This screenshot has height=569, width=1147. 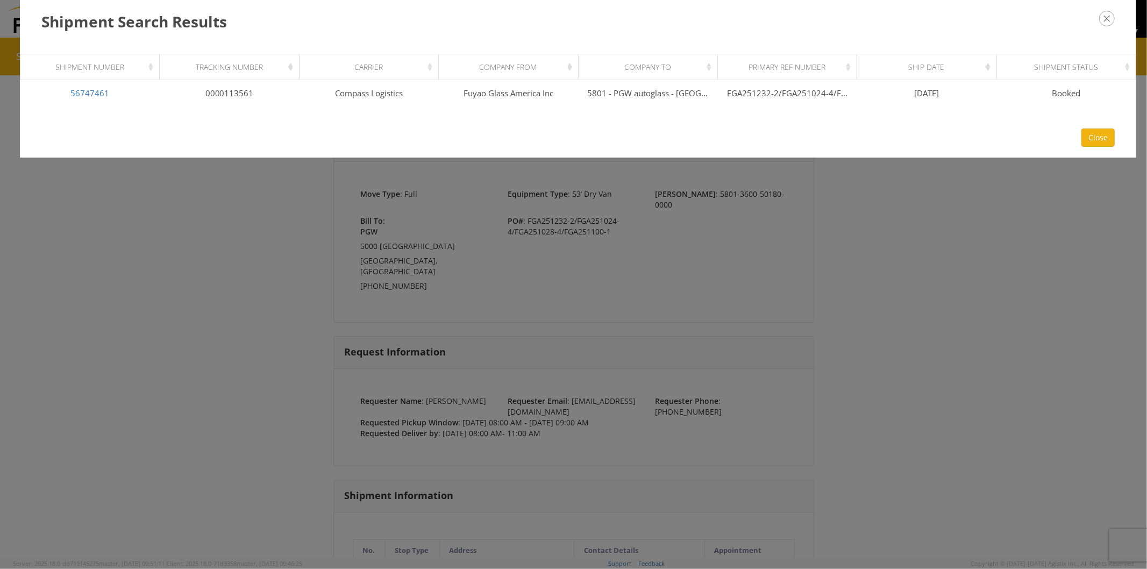 I want to click on div: Tracking Number, so click(x=232, y=67).